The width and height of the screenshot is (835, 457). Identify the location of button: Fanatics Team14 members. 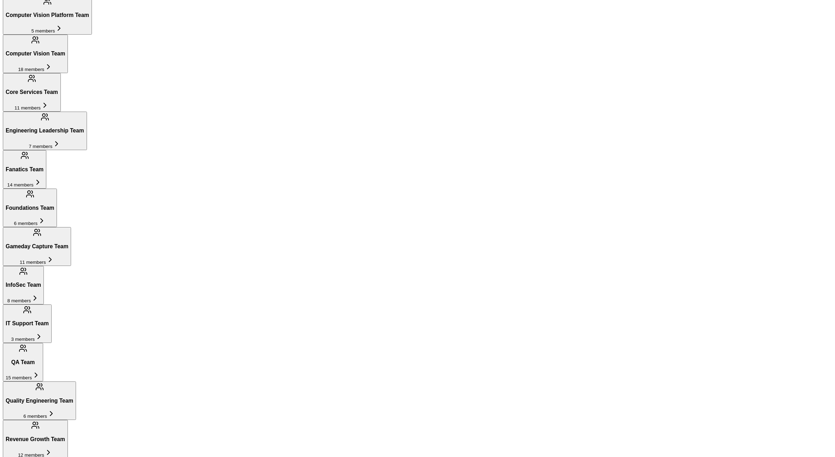
(24, 169).